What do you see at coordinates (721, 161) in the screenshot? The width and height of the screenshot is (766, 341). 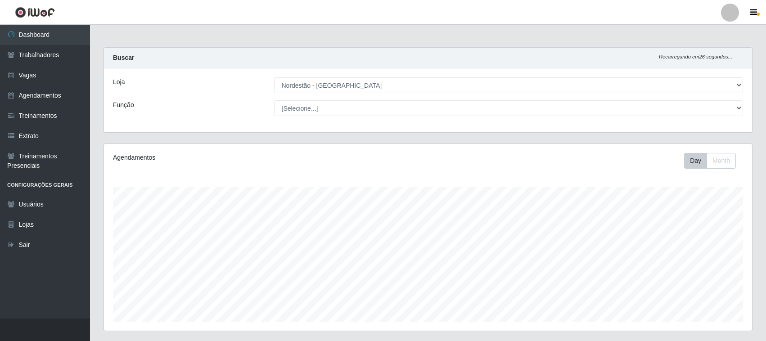 I see `button: Month` at bounding box center [721, 161].